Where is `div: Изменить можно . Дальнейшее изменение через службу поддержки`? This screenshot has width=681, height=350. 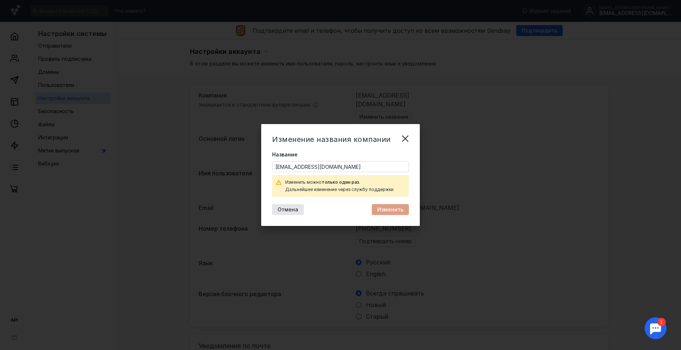
div: Изменить можно . Дальнейшее изменение через службу поддержки is located at coordinates (345, 186).